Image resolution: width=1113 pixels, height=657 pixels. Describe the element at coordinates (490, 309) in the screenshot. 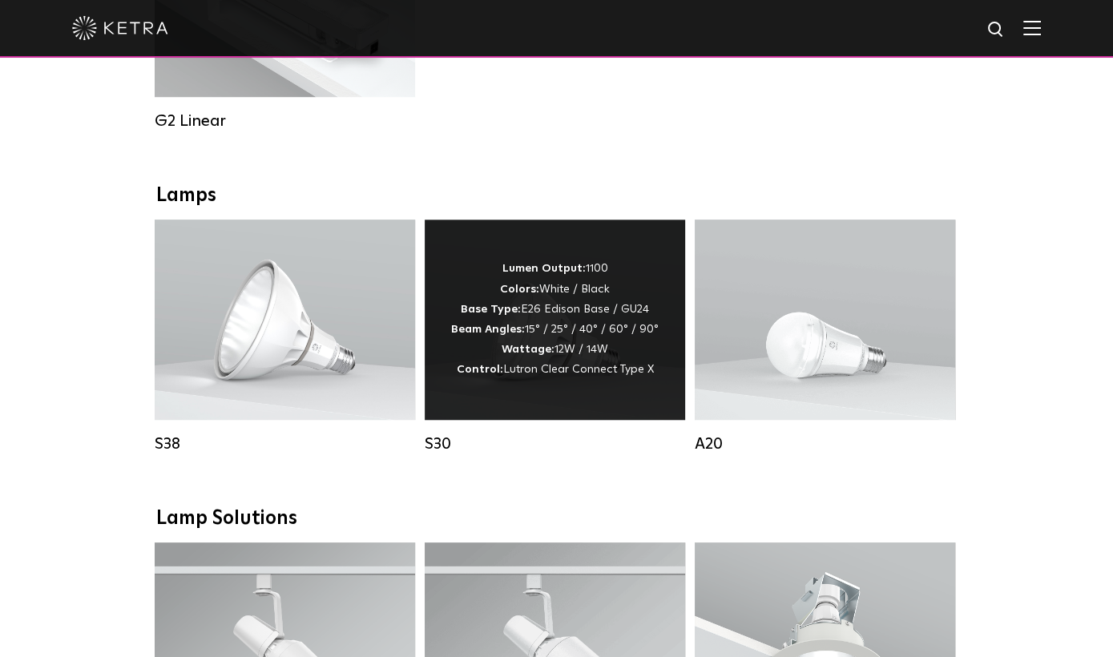

I see `strong: Base Type:` at that location.